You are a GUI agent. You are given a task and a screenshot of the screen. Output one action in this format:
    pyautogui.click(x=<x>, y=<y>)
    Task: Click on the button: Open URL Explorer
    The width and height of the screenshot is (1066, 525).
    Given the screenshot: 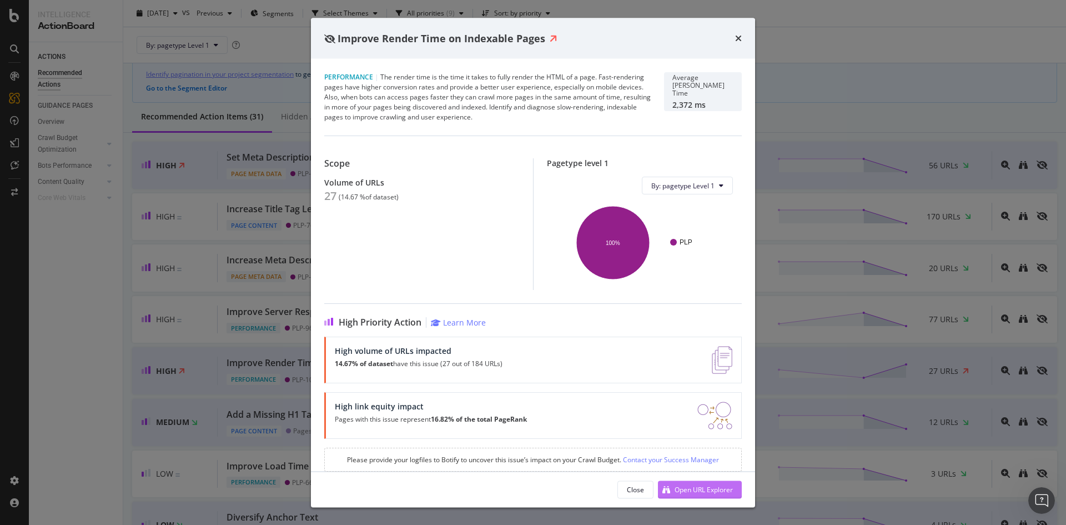 What is the action you would take?
    pyautogui.click(x=700, y=489)
    